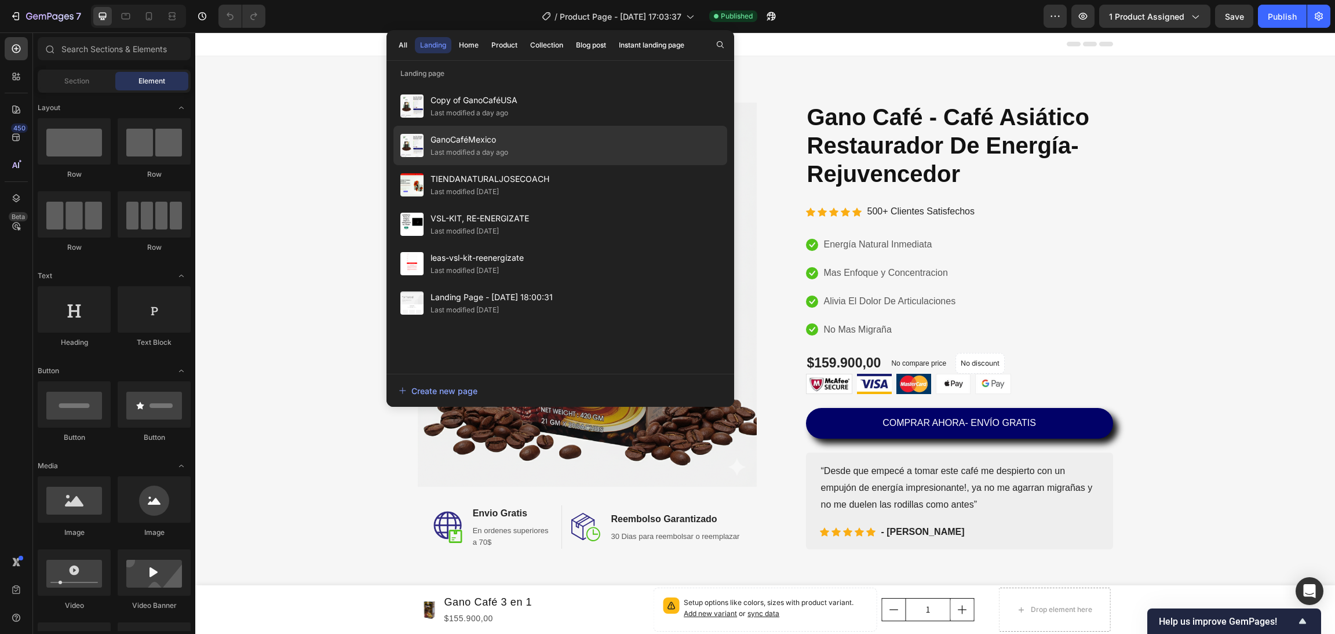 The image size is (1335, 634). Describe the element at coordinates (152, 81) in the screenshot. I see `span: Element` at that location.